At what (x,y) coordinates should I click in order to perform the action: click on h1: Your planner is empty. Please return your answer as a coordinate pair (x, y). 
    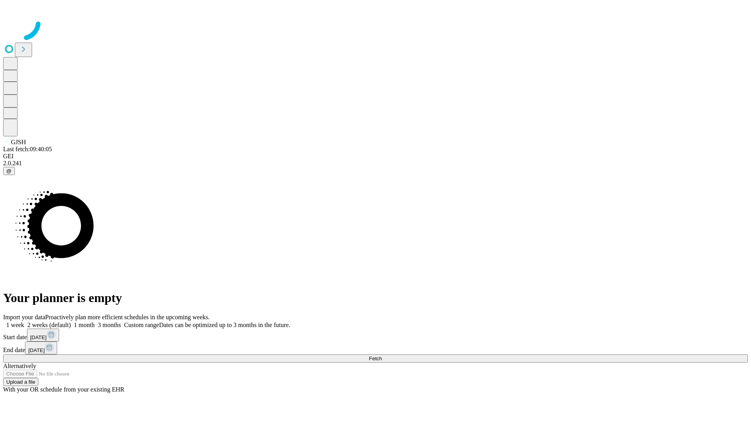
    Looking at the image, I should click on (375, 298).